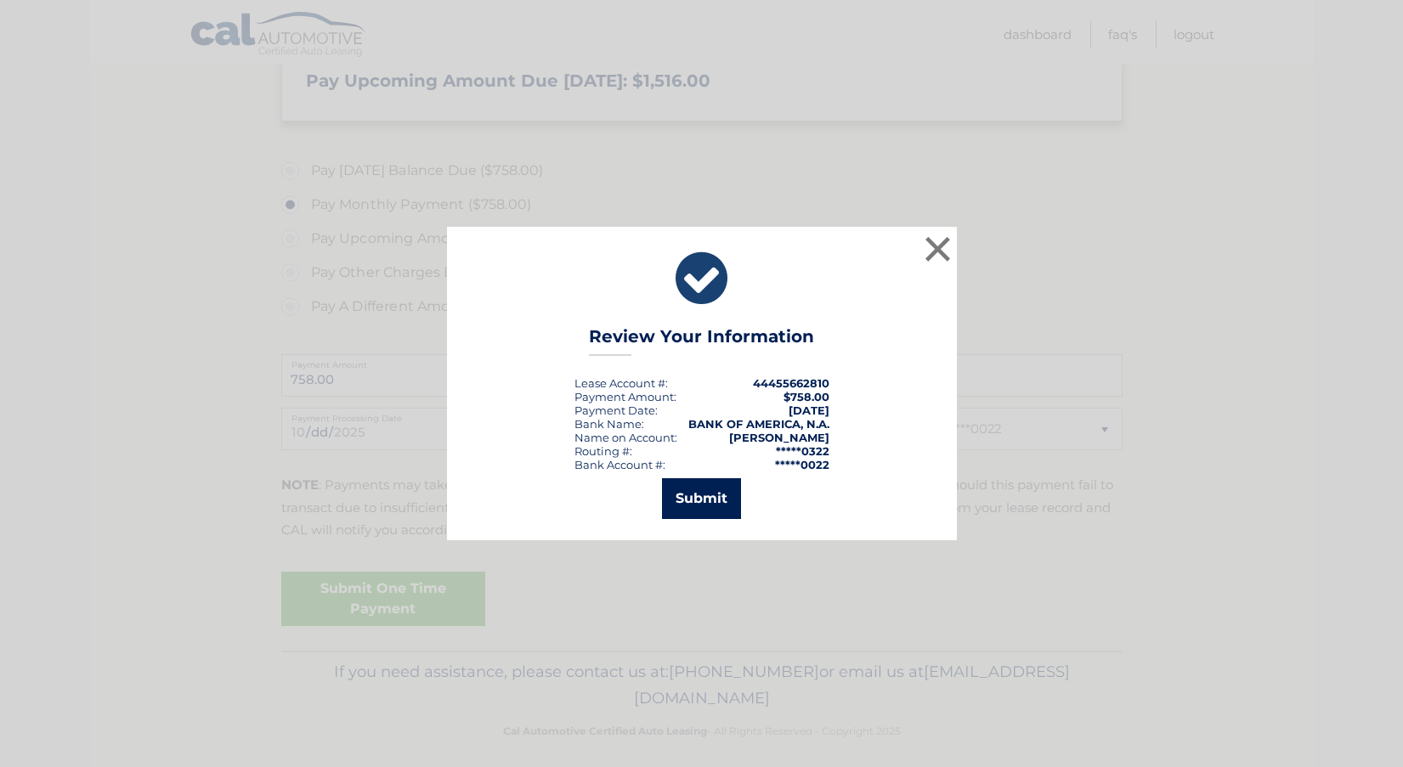 The image size is (1403, 767). What do you see at coordinates (759, 424) in the screenshot?
I see `strong: BANK OF AMERICA, N.A.` at bounding box center [759, 424].